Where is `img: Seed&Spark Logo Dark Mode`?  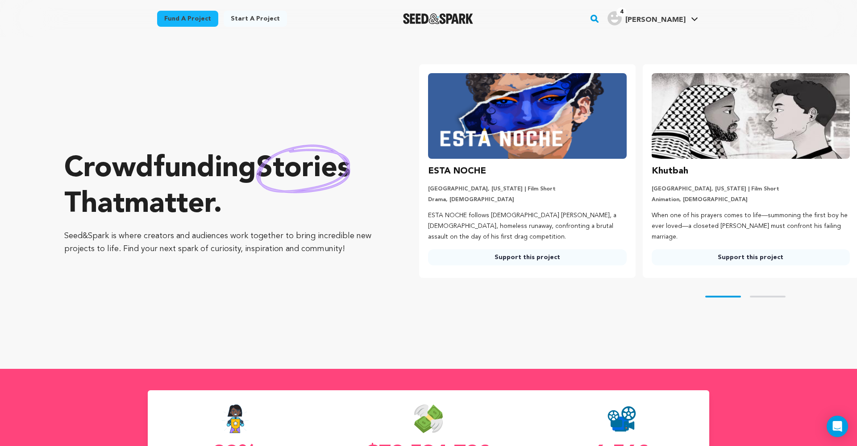
img: Seed&Spark Logo Dark Mode is located at coordinates (438, 19).